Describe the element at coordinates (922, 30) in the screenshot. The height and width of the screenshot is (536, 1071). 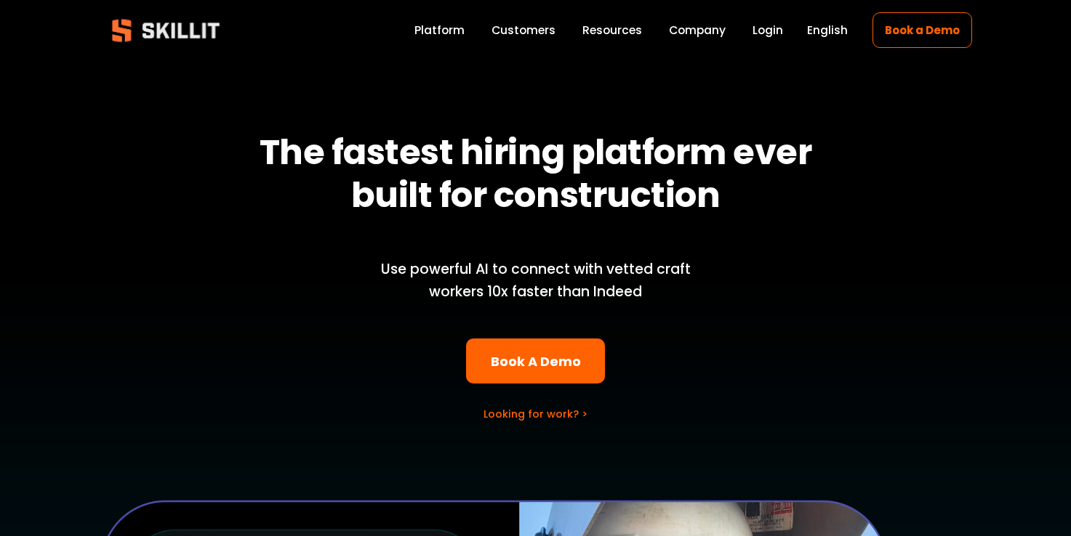
I see `a: Book a Demo` at that location.